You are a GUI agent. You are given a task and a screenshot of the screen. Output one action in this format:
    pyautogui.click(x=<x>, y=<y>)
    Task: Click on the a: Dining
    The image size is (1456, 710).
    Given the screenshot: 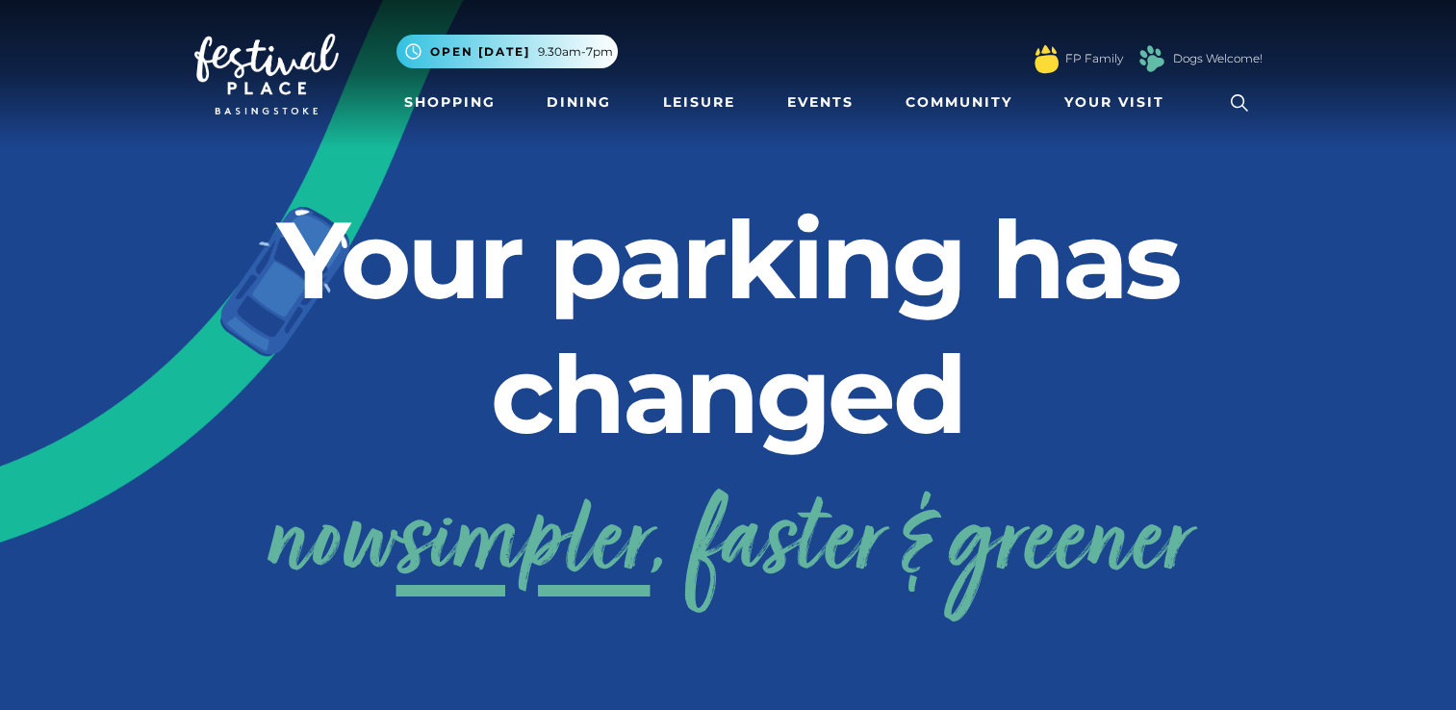 What is the action you would take?
    pyautogui.click(x=578, y=102)
    